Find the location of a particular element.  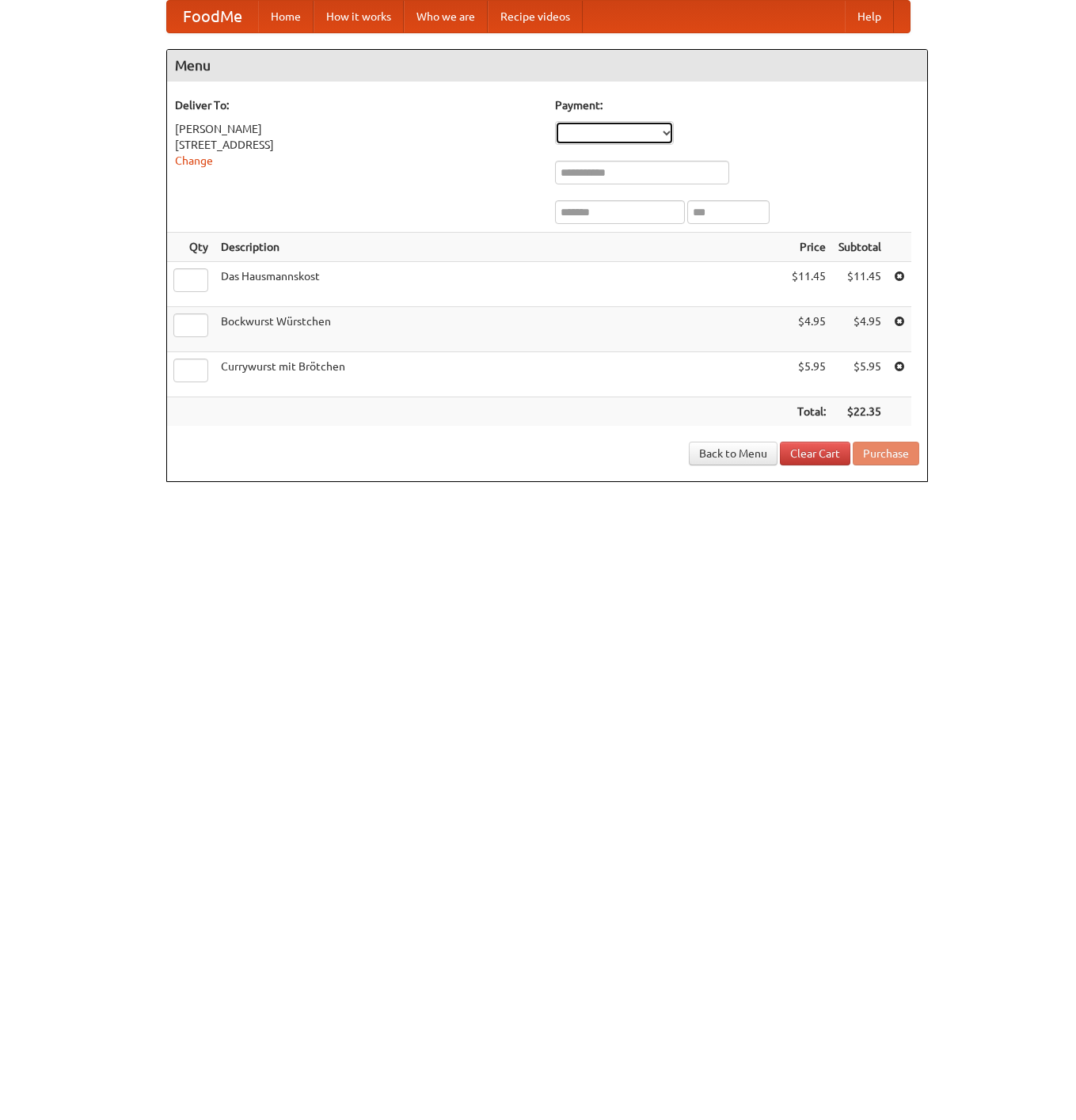

td: Currywurst mit Brötchen is located at coordinates (499, 374).